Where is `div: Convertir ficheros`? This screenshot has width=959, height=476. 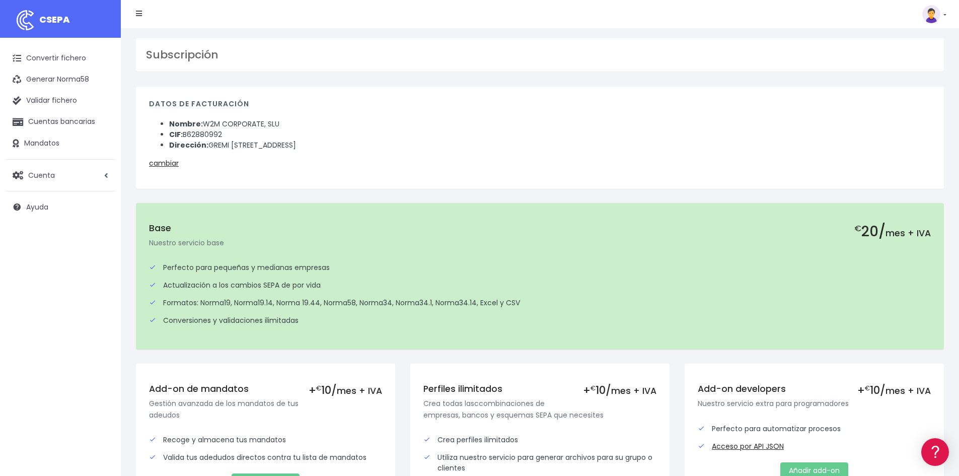
div: Convertir ficheros is located at coordinates (101, 116).